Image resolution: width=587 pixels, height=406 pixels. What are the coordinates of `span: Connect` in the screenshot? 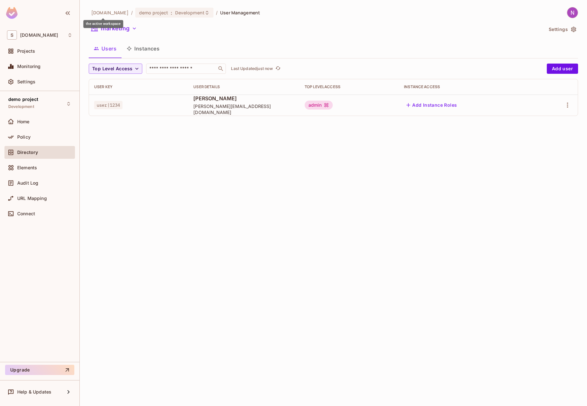 It's located at (26, 214).